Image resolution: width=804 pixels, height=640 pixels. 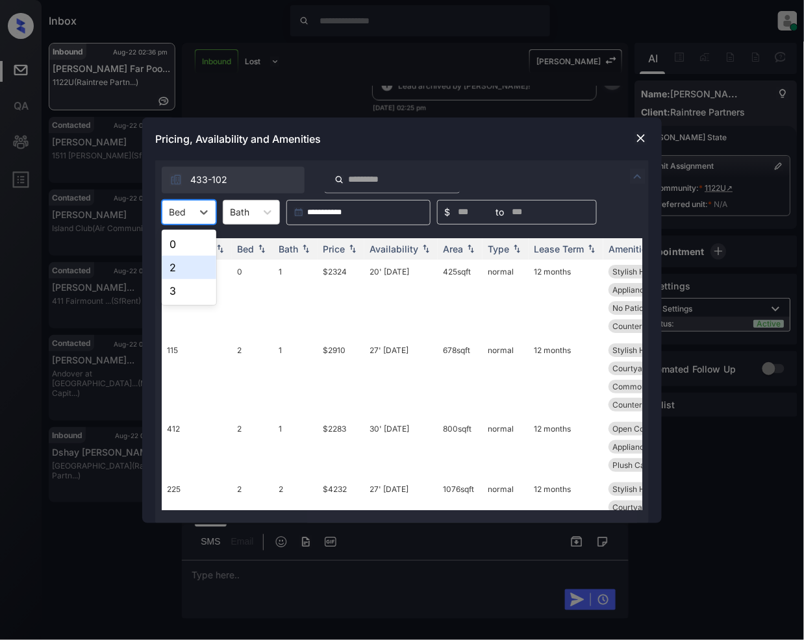 What do you see at coordinates (197, 447) in the screenshot?
I see `td: 412` at bounding box center [197, 447].